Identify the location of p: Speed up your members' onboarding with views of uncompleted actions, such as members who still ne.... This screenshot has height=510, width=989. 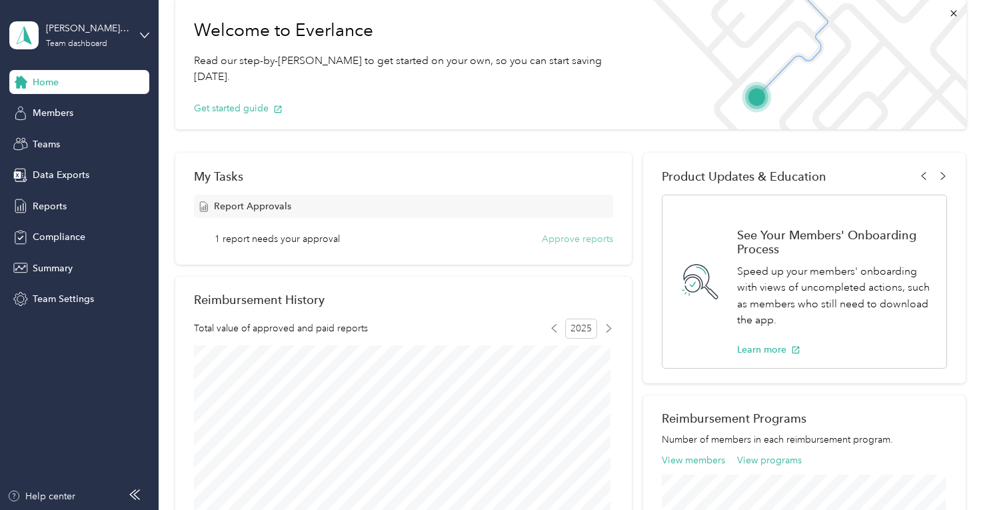
(834, 296).